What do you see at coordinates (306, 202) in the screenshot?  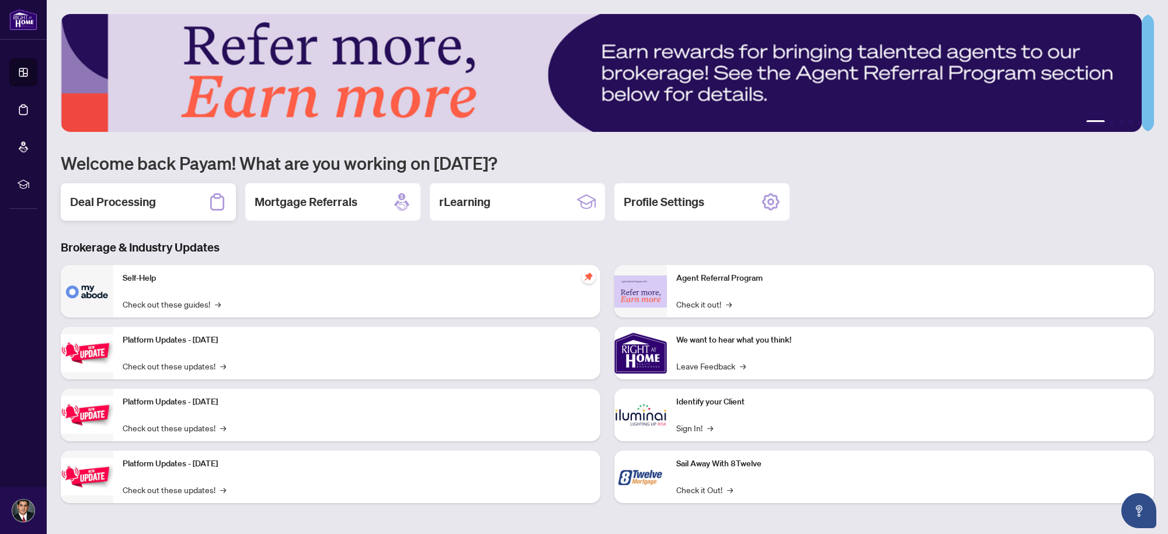 I see `h2: Mortgage Referrals` at bounding box center [306, 202].